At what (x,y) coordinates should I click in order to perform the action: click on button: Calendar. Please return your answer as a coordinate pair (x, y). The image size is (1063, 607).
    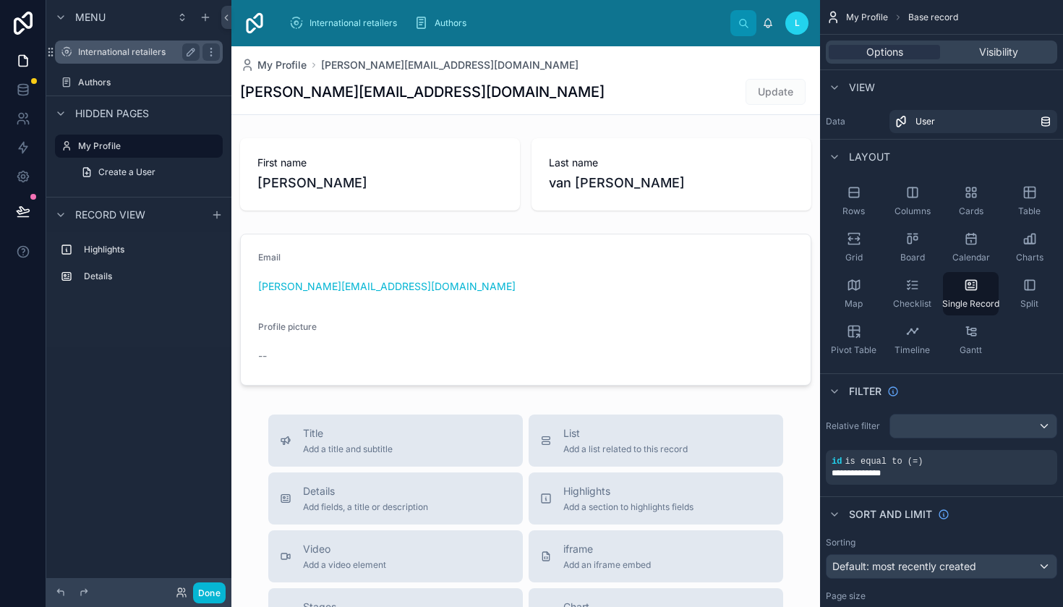
    Looking at the image, I should click on (971, 247).